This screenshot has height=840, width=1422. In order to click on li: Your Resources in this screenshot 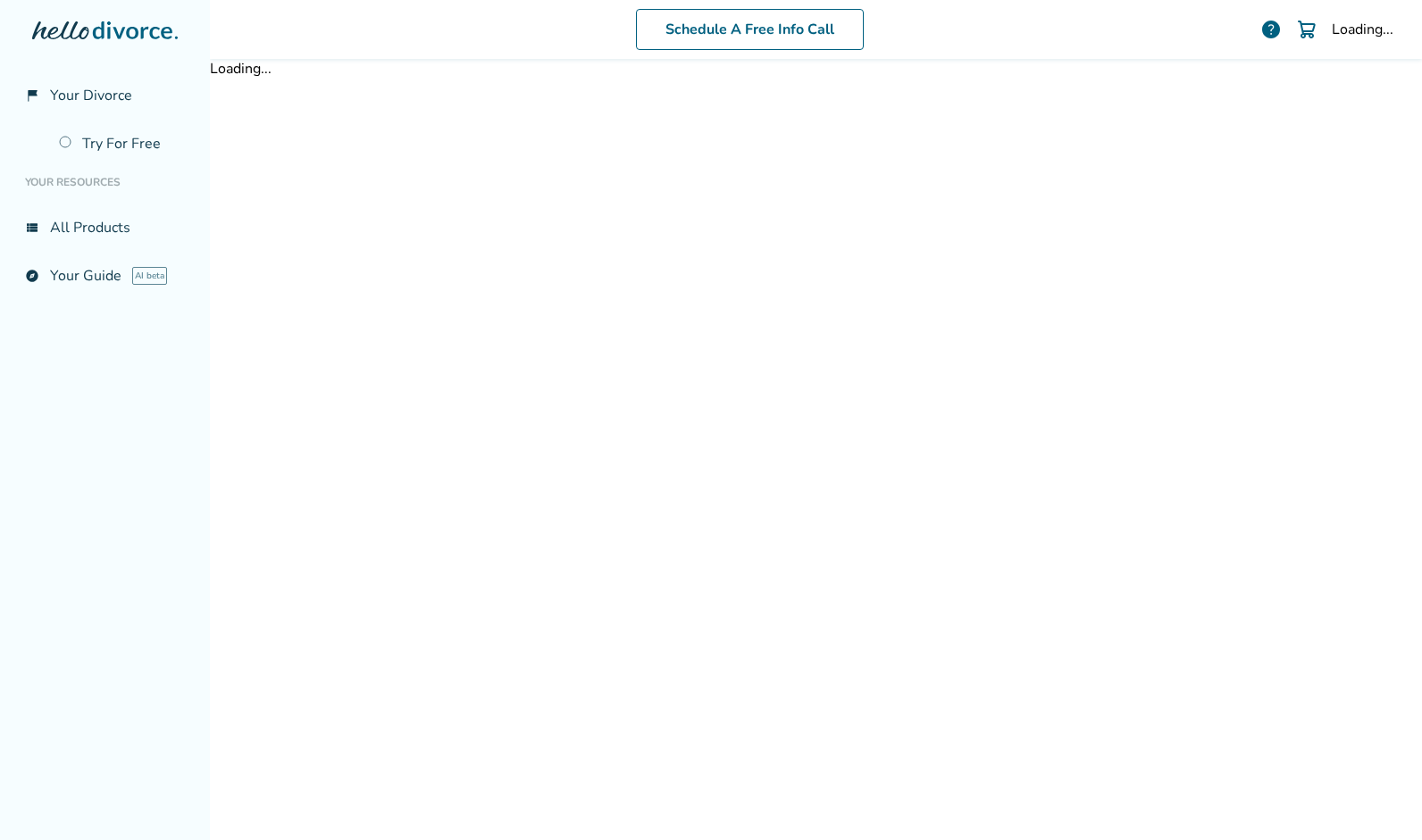, I will do `click(104, 182)`.